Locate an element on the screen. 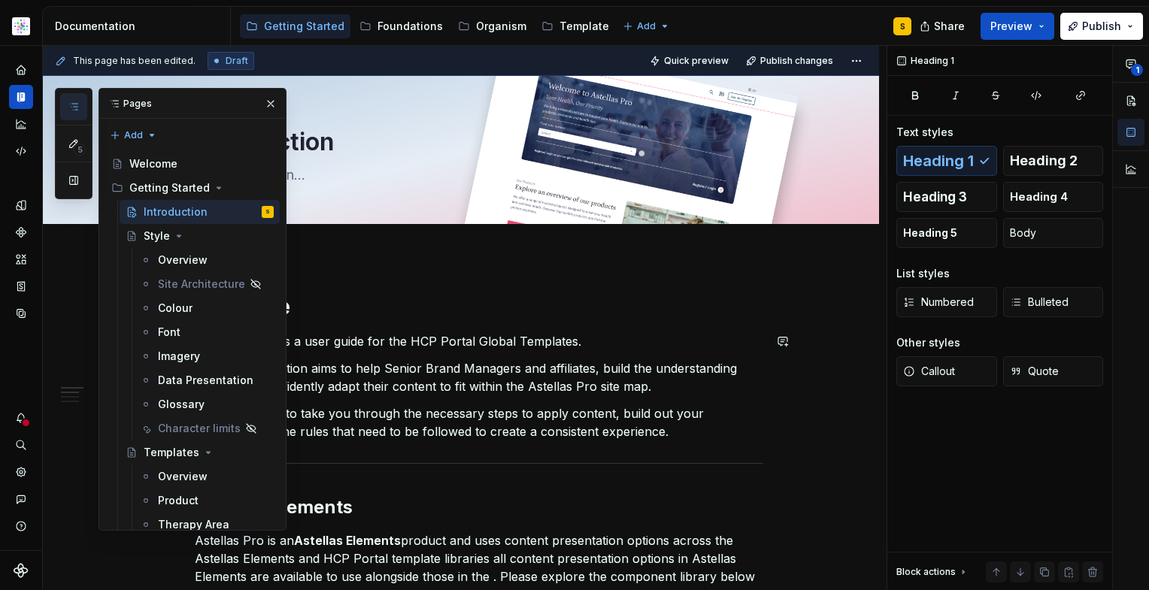 This screenshot has width=1149, height=590. div: Search ⌘K is located at coordinates (21, 445).